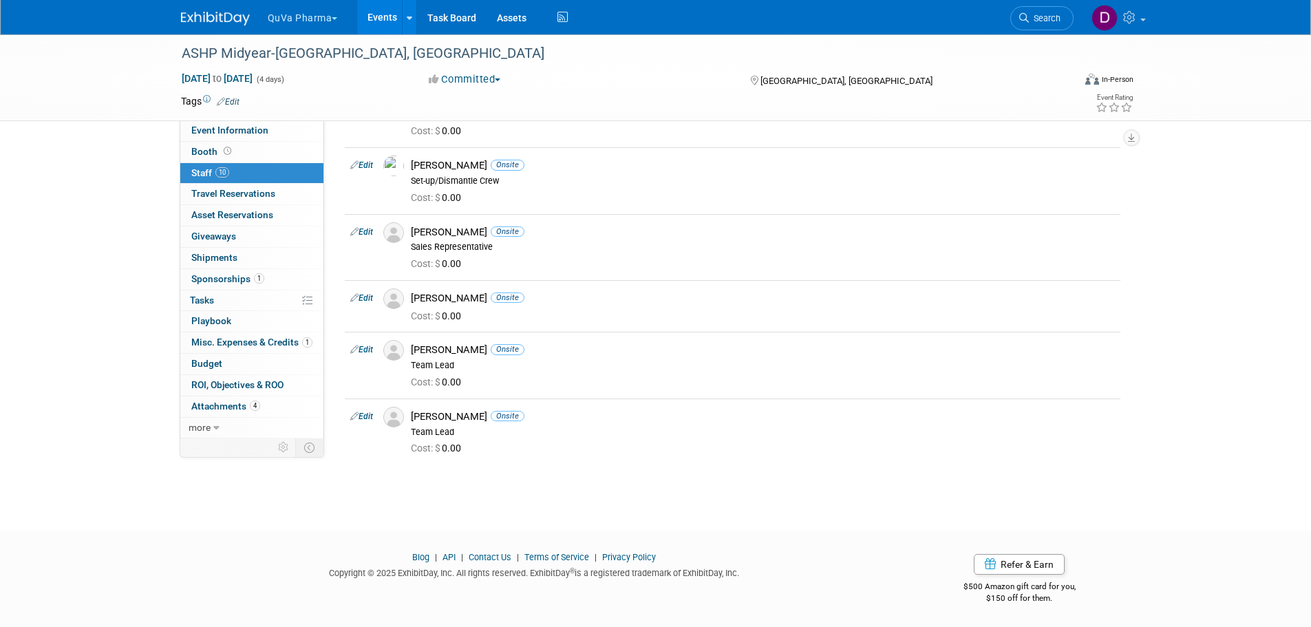  I want to click on a: Budget, so click(252, 364).